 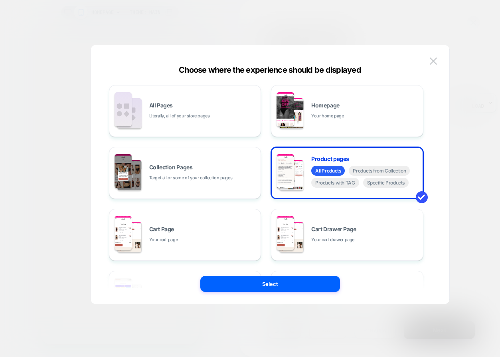 What do you see at coordinates (379, 170) in the screenshot?
I see `span: Products from Collection` at bounding box center [379, 170].